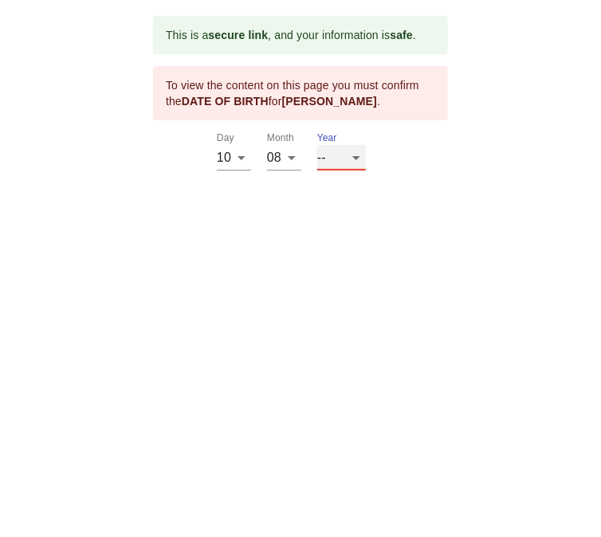 The width and height of the screenshot is (601, 537). I want to click on b: secure link, so click(238, 35).